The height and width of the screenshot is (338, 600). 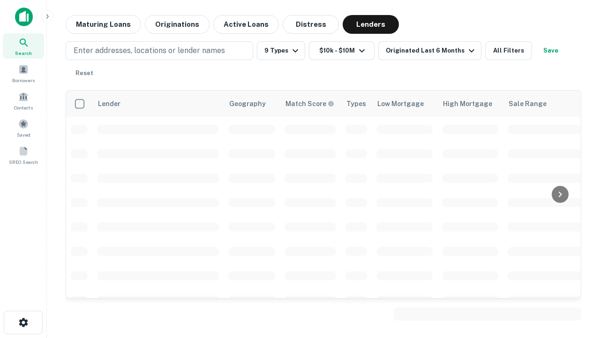 What do you see at coordinates (545, 104) in the screenshot?
I see `th: Sale Range` at bounding box center [545, 104].